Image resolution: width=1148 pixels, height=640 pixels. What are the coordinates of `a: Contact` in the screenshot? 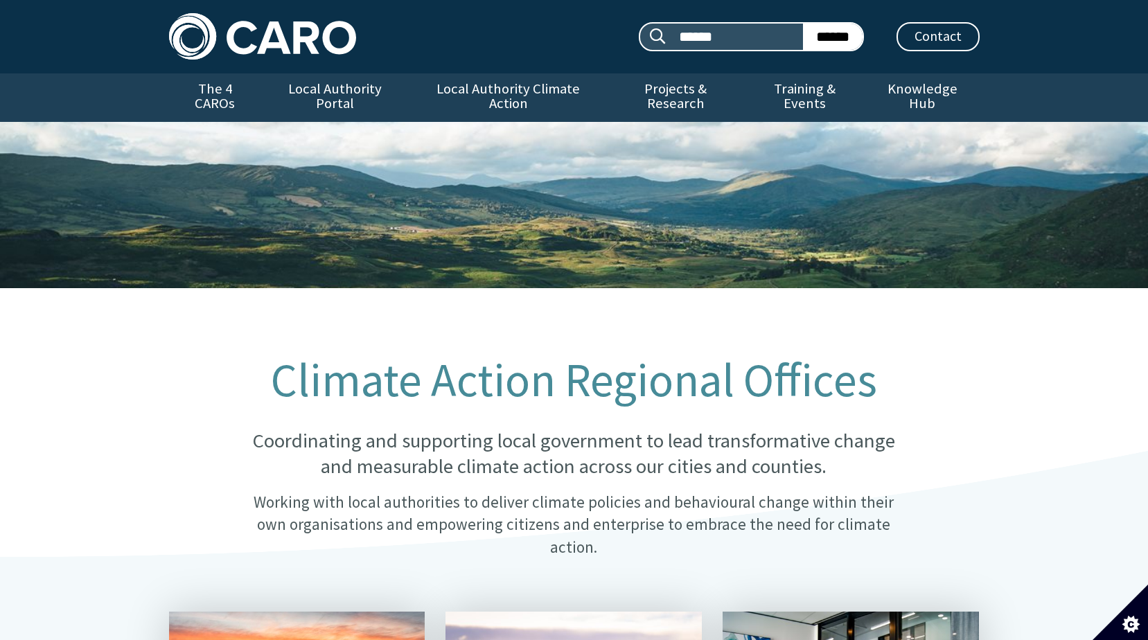 It's located at (938, 37).